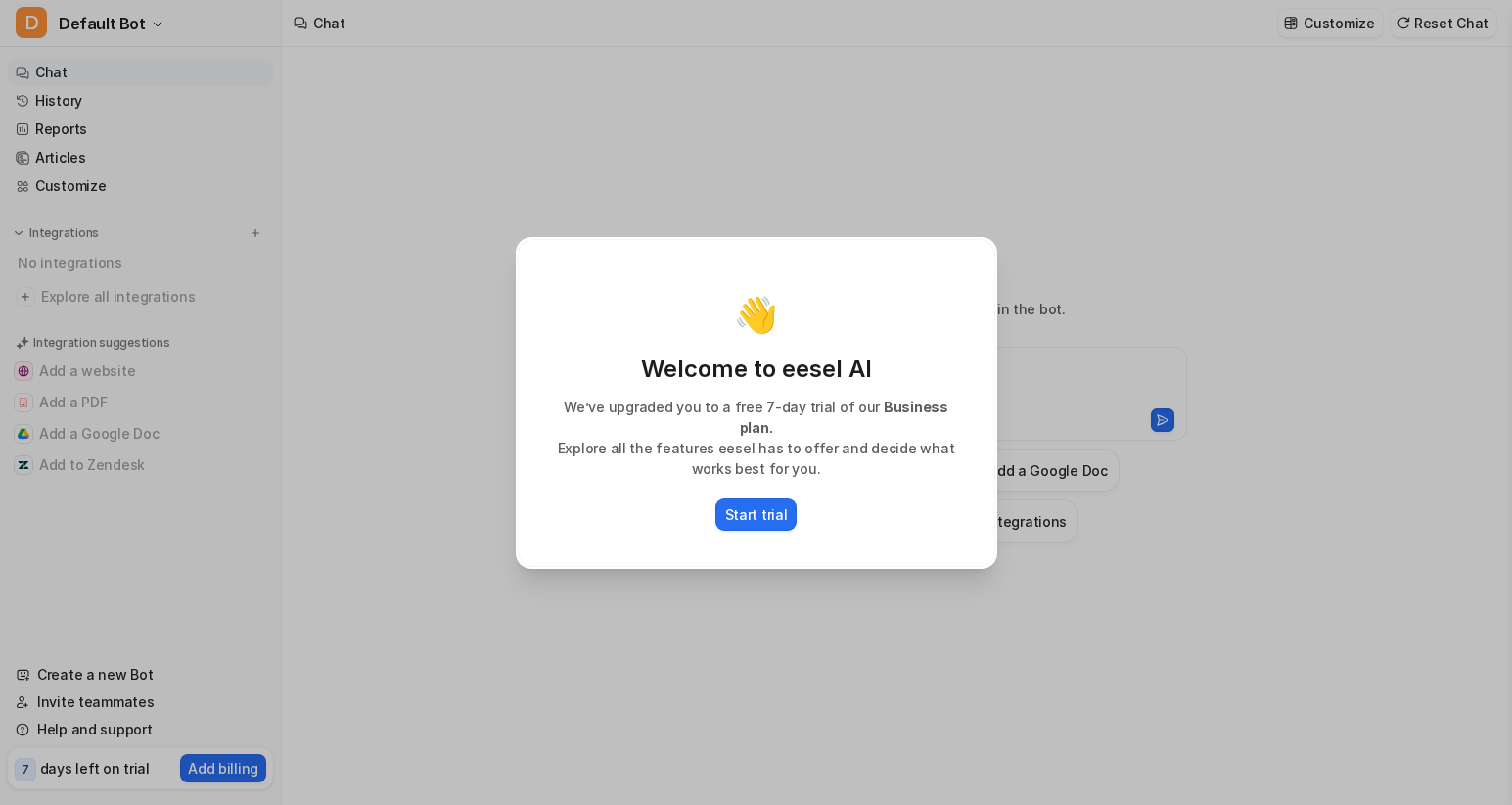  I want to click on button: Start trial, so click(756, 514).